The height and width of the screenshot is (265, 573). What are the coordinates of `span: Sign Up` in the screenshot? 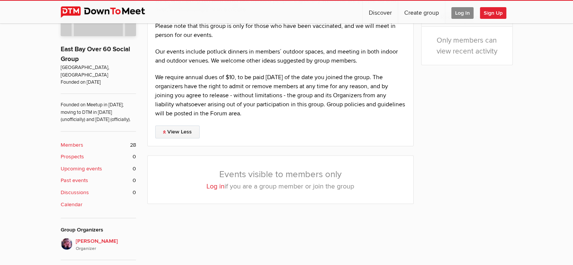 It's located at (493, 13).